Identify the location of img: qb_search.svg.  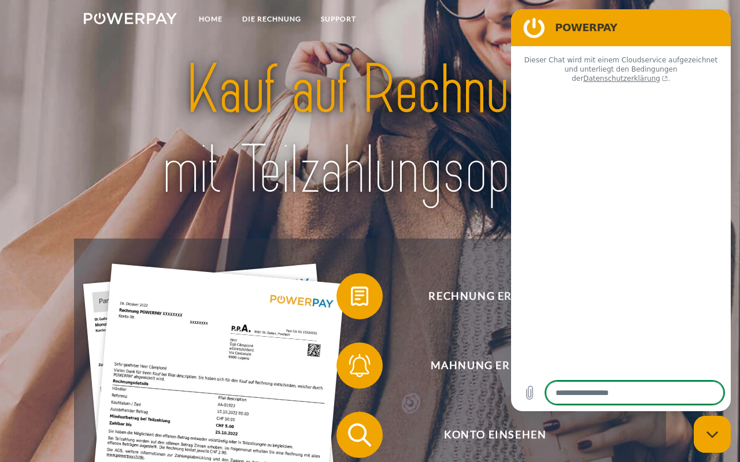
(359, 435).